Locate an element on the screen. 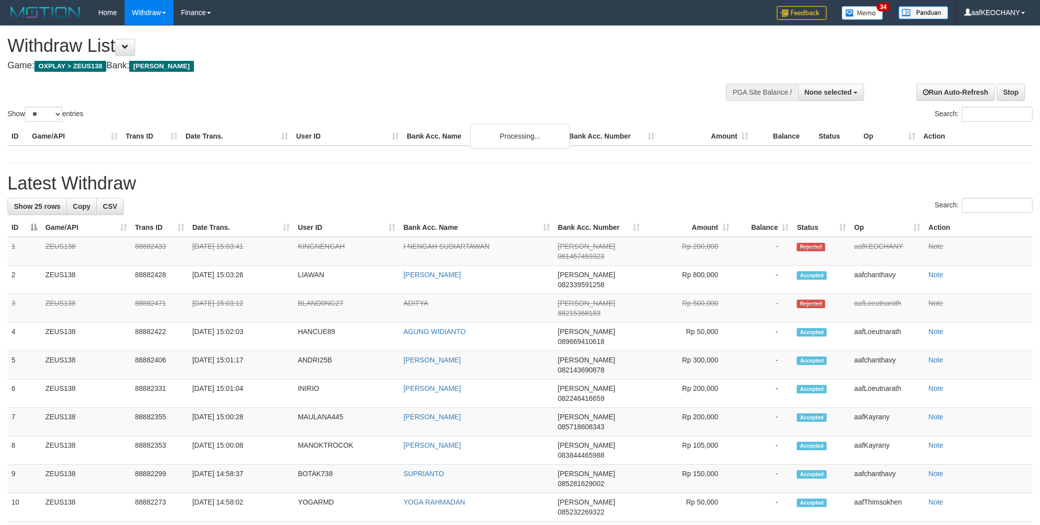  td: 6 is located at coordinates (24, 393).